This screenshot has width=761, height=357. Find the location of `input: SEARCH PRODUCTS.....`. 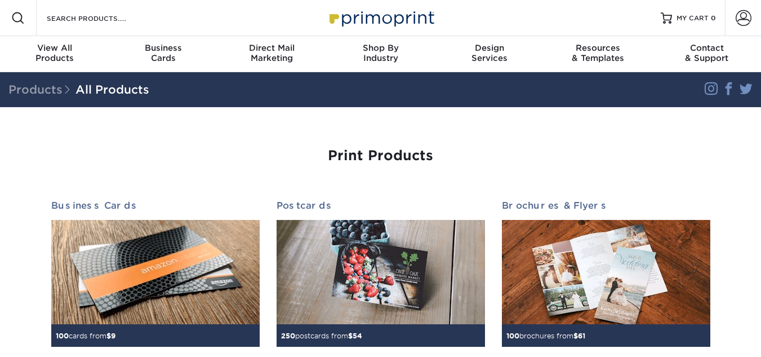

input: SEARCH PRODUCTS..... is located at coordinates (100, 18).